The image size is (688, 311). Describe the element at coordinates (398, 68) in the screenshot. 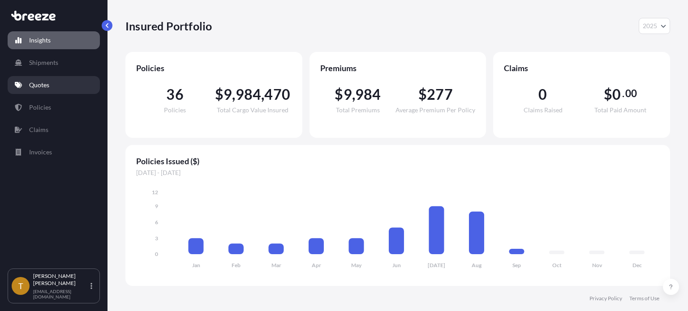

I see `span: Premiums` at that location.